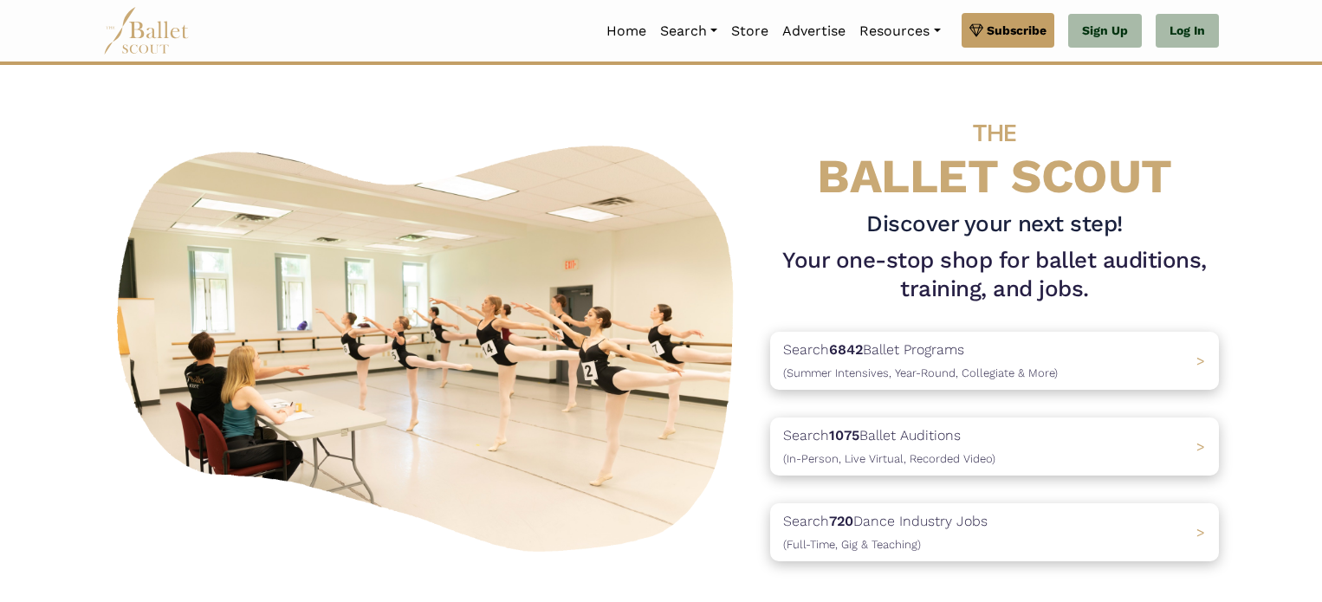 The height and width of the screenshot is (602, 1322). I want to click on span: (In-Person, Live Virtual, Recorded Video), so click(889, 458).